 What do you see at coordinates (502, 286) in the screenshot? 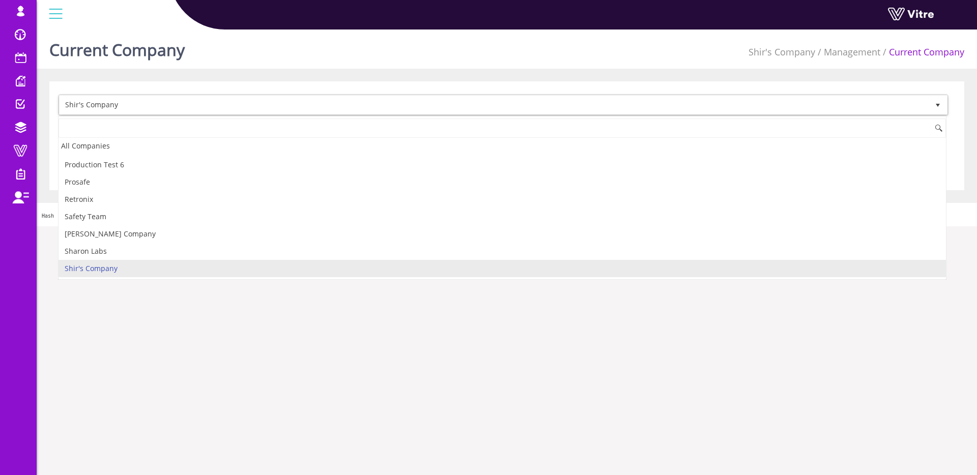
I see `li: Sorek` at bounding box center [502, 286].